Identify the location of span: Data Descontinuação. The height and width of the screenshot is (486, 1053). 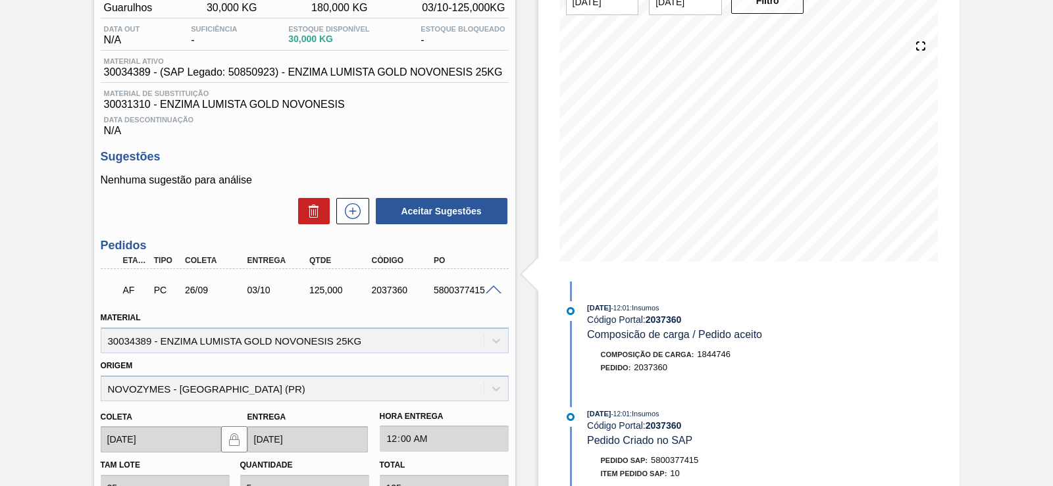
(305, 120).